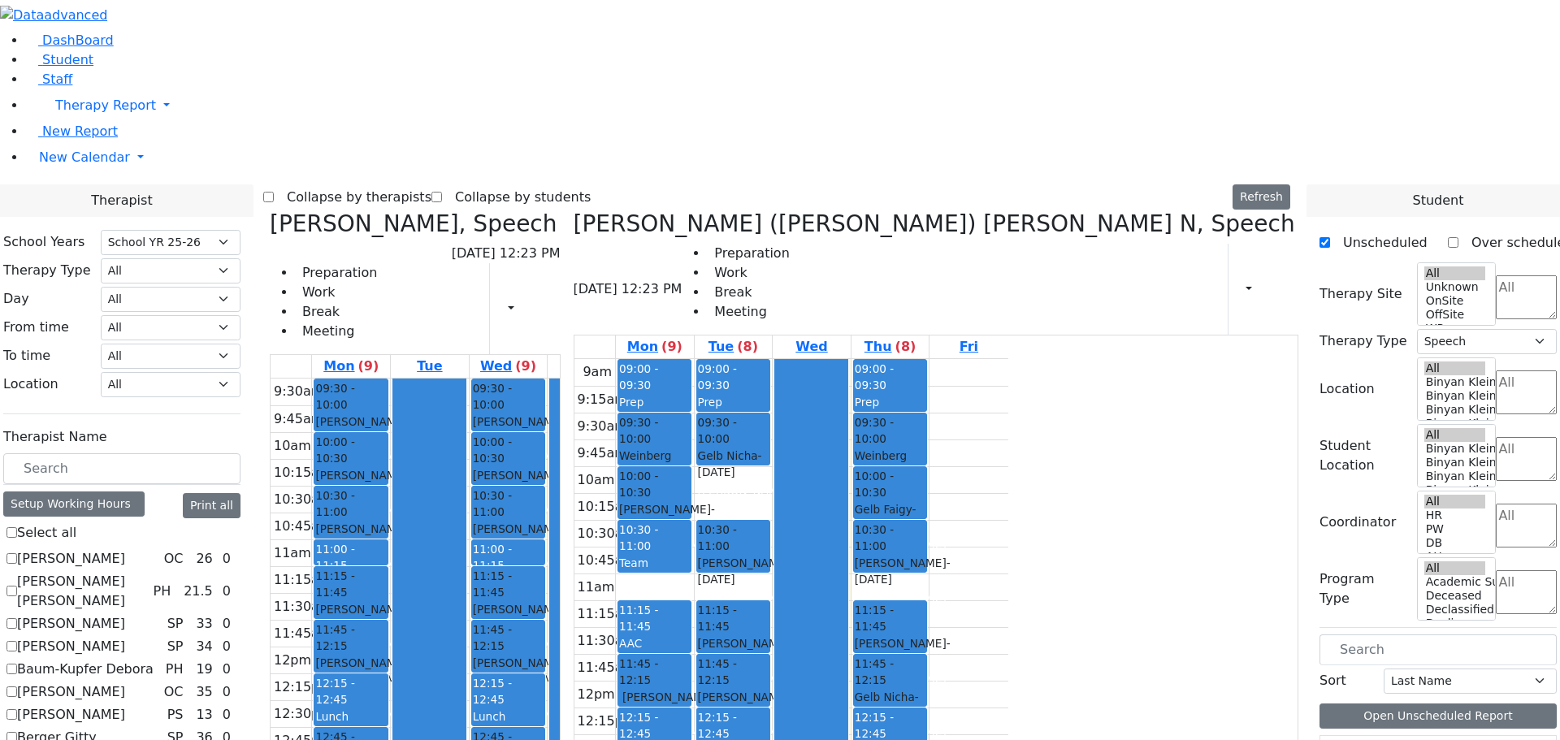 The image size is (1560, 740). I want to click on div: 10am, so click(293, 446).